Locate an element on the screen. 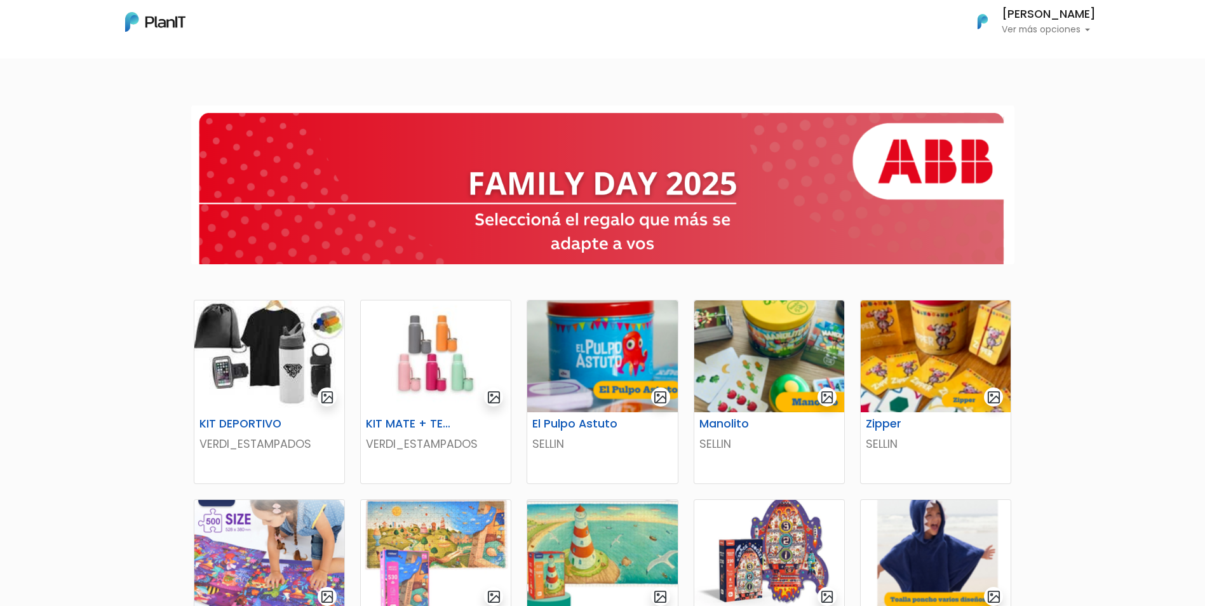 Image resolution: width=1205 pixels, height=606 pixels. h6: KIT MATE + TERMO is located at coordinates (410, 424).